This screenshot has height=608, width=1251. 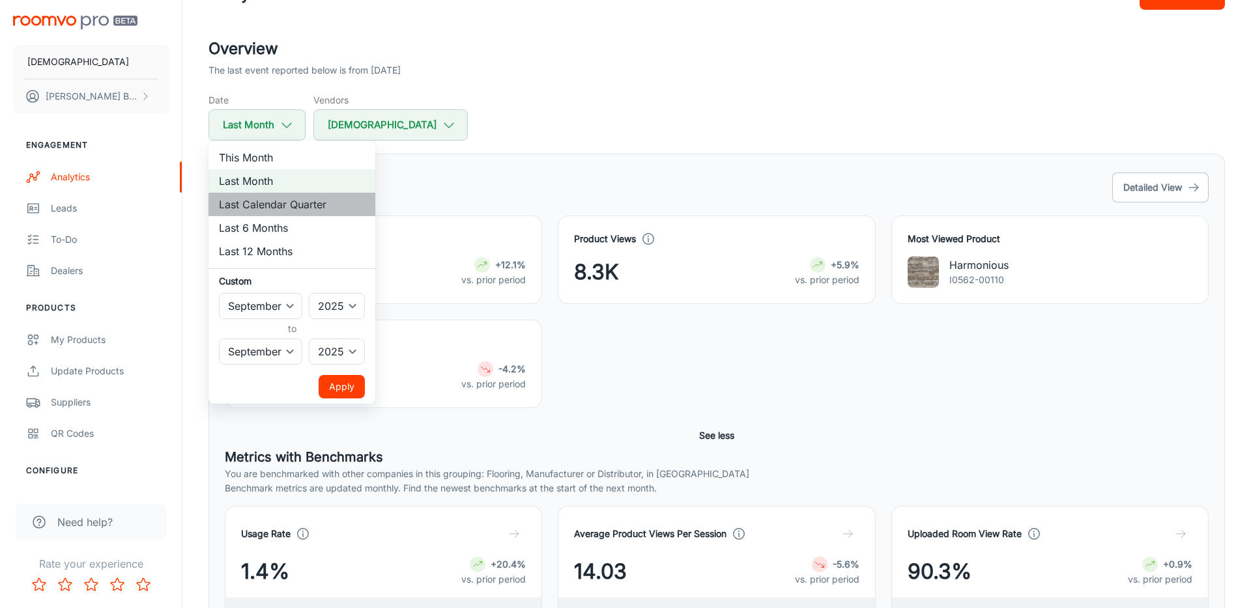 What do you see at coordinates (341, 387) in the screenshot?
I see `button: Apply` at bounding box center [341, 387].